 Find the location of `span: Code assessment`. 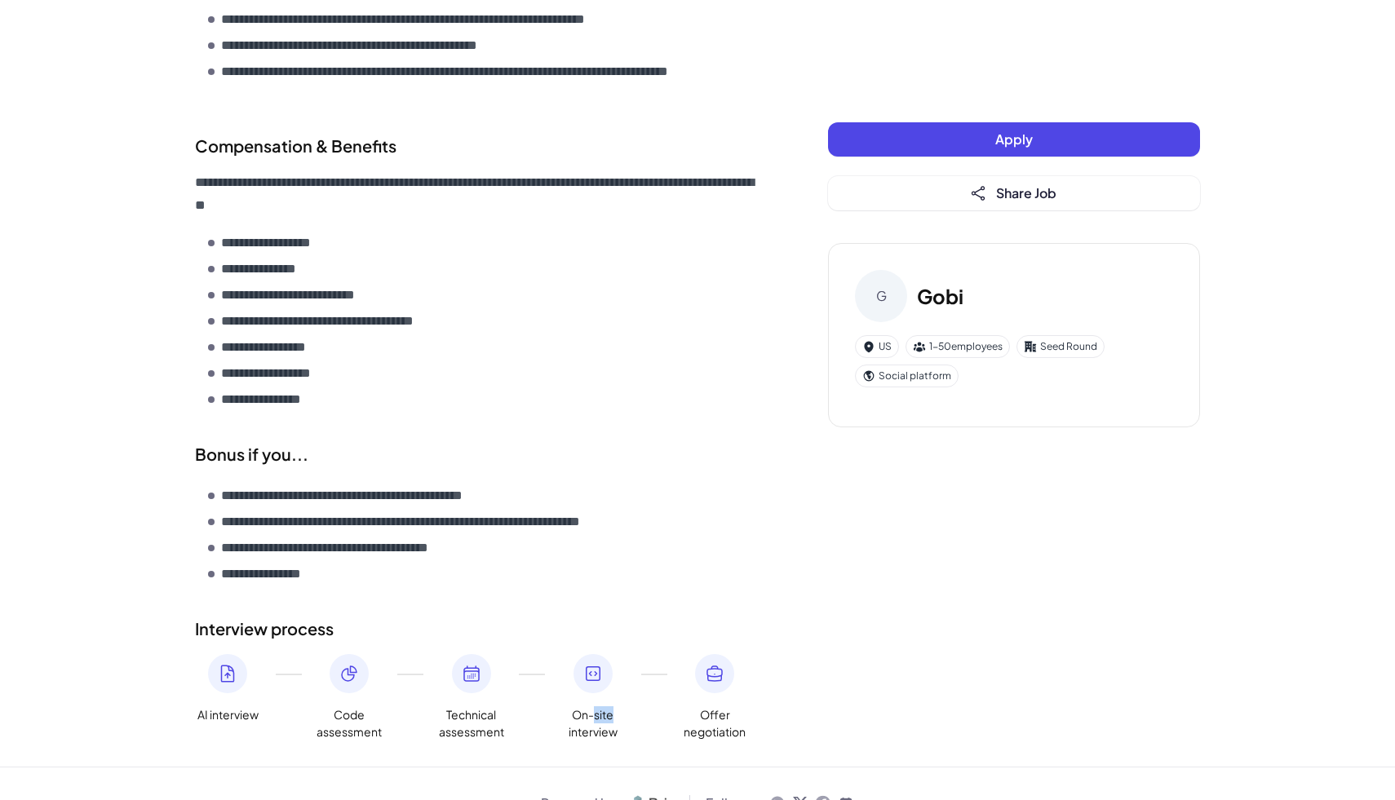

span: Code assessment is located at coordinates (349, 723).